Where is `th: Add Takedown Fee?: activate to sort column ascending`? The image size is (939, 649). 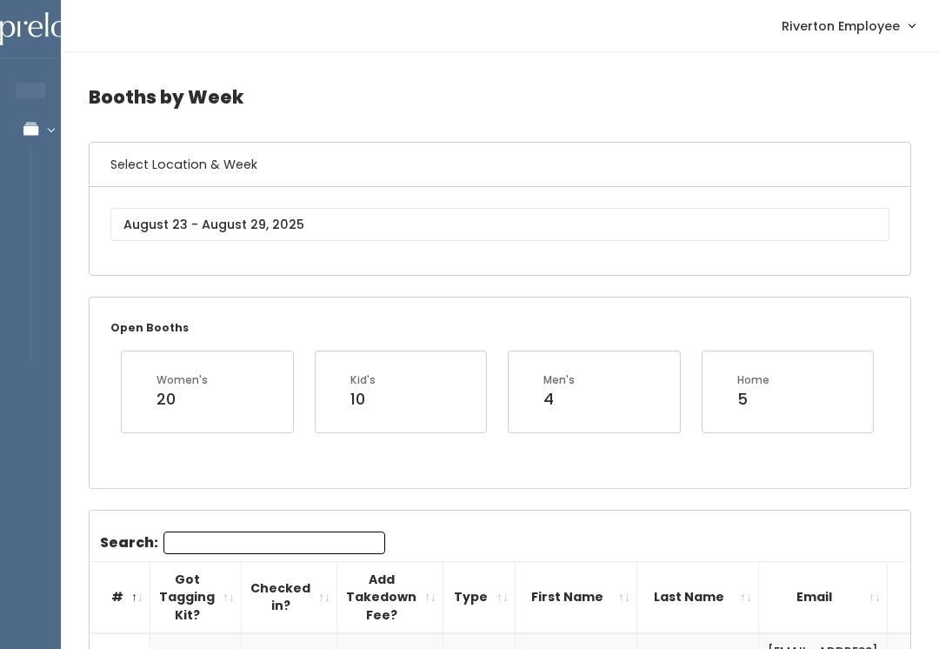 th: Add Takedown Fee?: activate to sort column ascending is located at coordinates (390, 596).